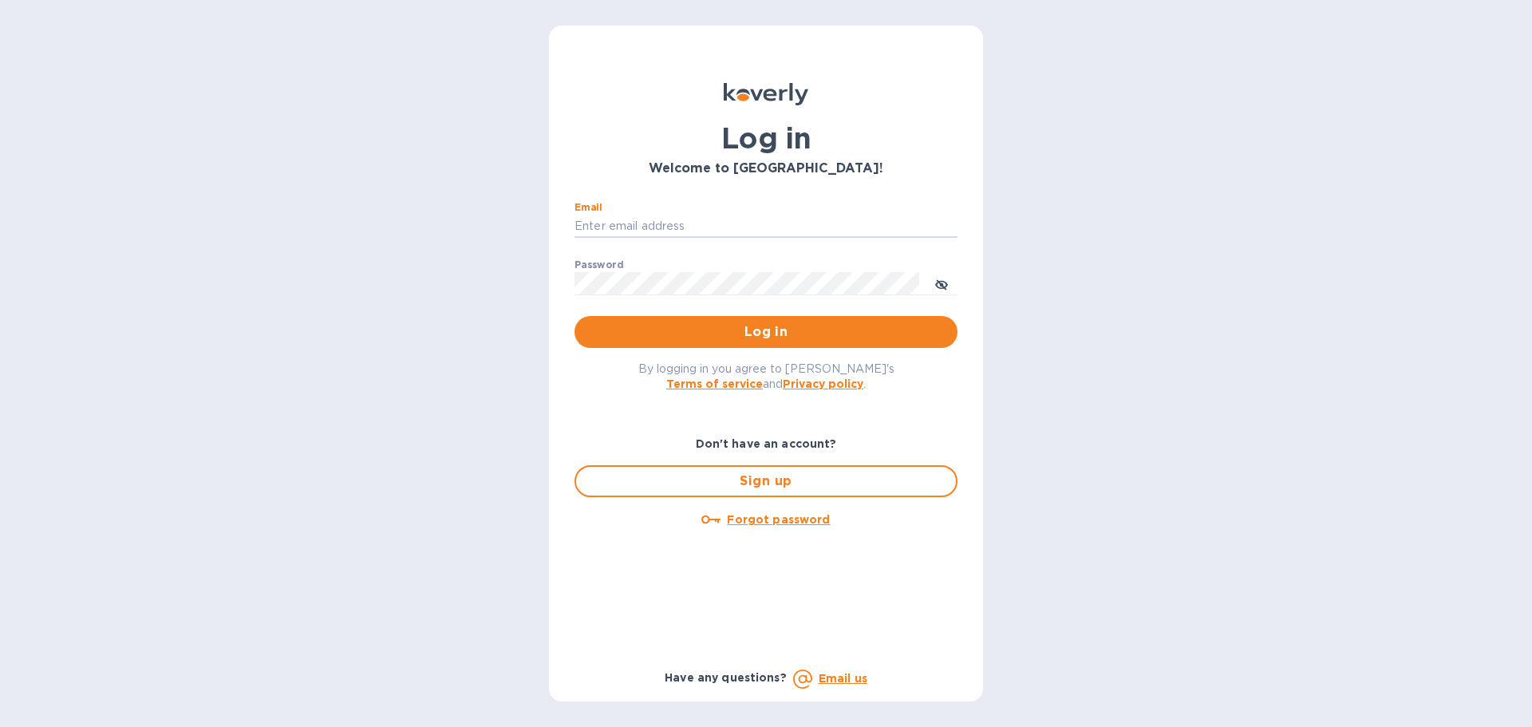 The height and width of the screenshot is (727, 1532). I want to click on img: Koverly, so click(766, 94).